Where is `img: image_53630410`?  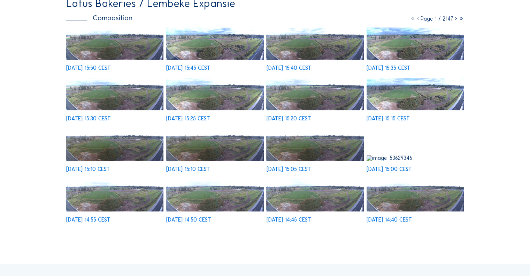
img: image_53630410 is located at coordinates (415, 44).